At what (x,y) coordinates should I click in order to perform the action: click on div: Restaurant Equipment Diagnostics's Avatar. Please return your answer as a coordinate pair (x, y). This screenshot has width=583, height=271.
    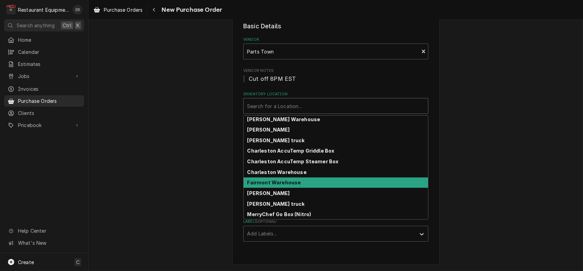
    Looking at the image, I should click on (11, 10).